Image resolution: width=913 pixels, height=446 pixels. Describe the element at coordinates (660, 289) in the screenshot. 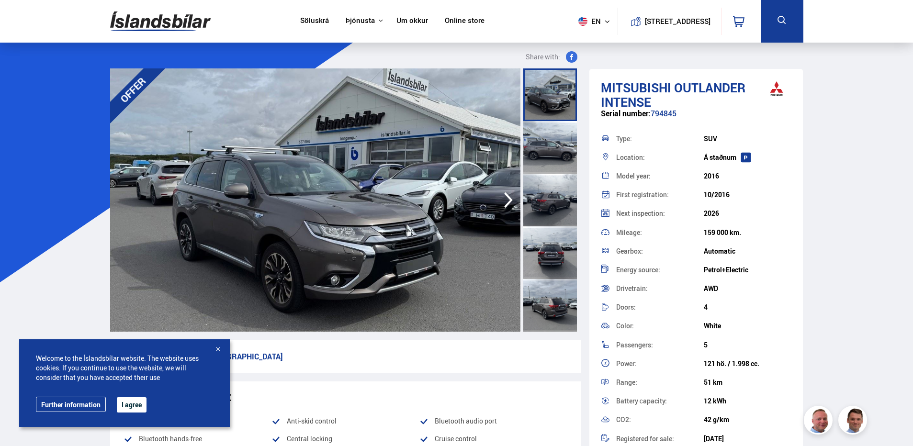

I see `div: Drivetrain:` at that location.